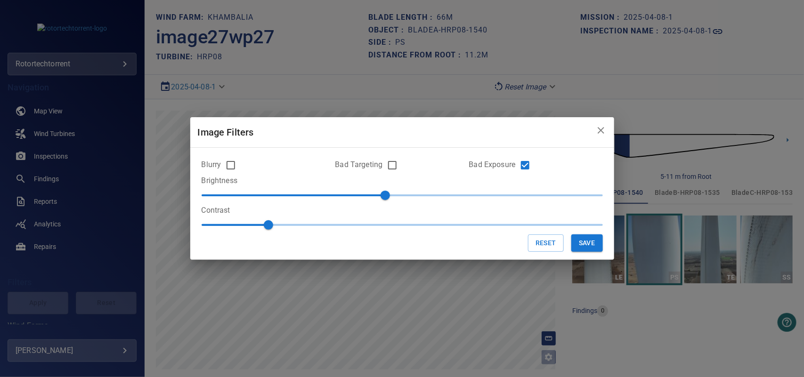  I want to click on button: close, so click(601, 130).